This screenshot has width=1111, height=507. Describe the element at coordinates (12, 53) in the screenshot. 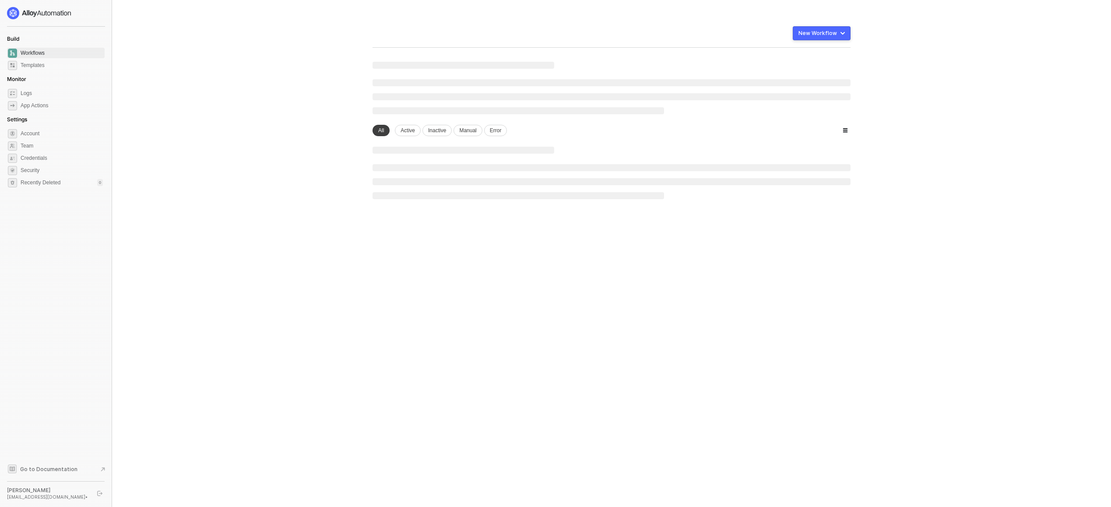

I see `span: dashboard` at that location.